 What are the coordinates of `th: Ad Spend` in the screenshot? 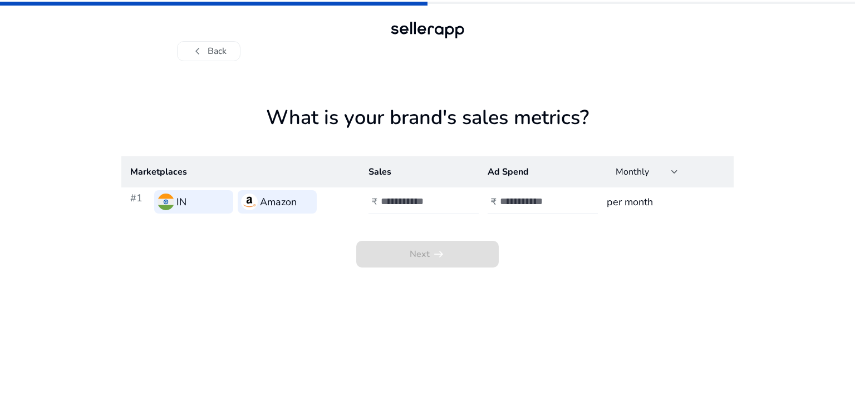 It's located at (538, 172).